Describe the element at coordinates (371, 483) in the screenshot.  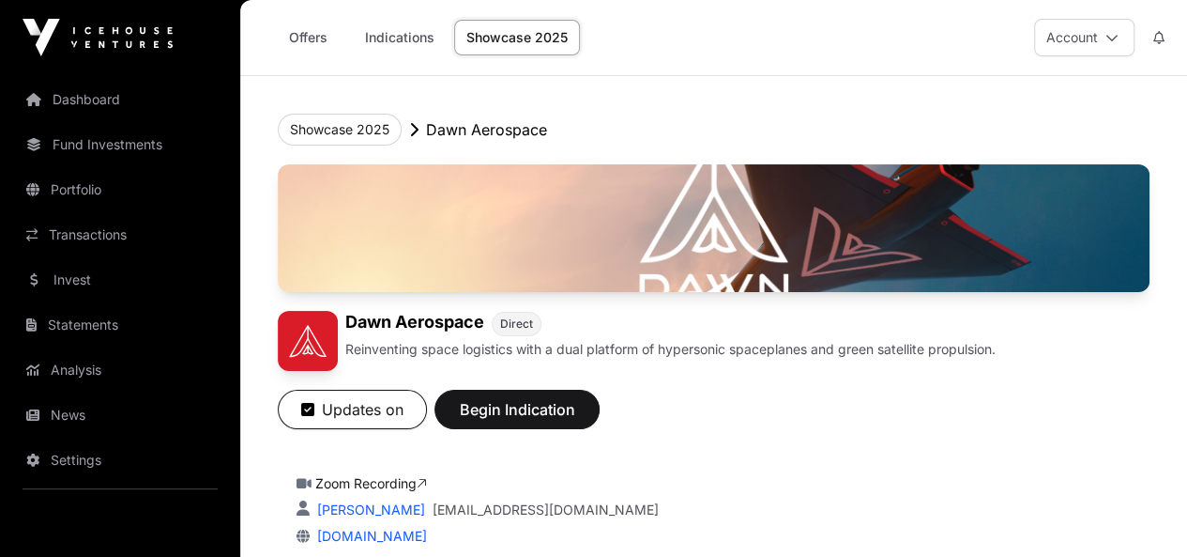
I see `a: Zoom Recording` at that location.